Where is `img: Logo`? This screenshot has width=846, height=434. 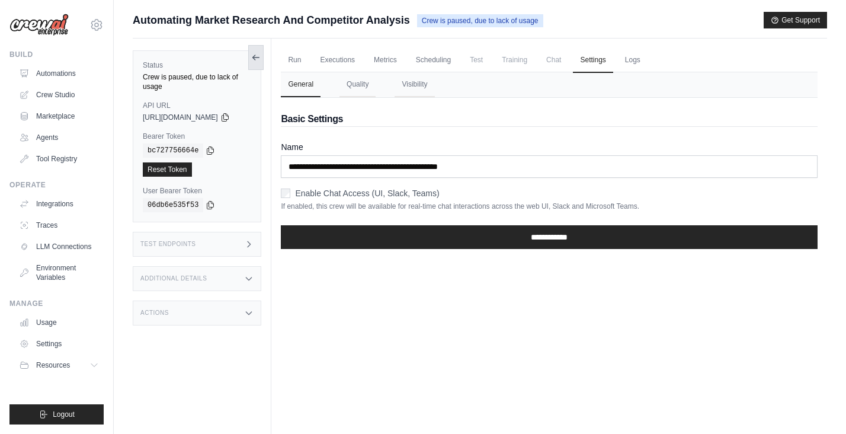
img: Logo is located at coordinates (39, 25).